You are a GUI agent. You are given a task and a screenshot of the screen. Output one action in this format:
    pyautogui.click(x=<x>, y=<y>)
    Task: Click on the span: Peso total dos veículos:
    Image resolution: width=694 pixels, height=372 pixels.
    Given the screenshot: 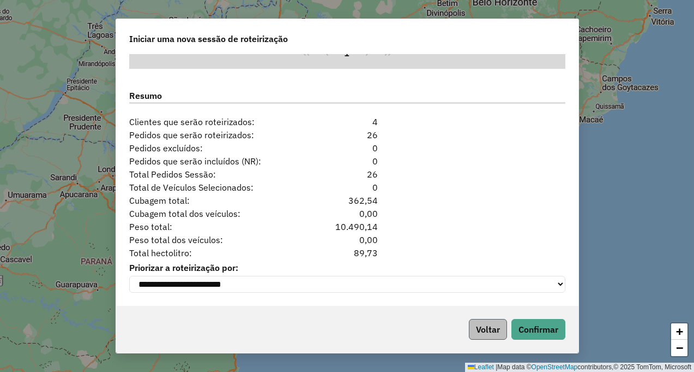 What is the action you would take?
    pyautogui.click(x=216, y=239)
    